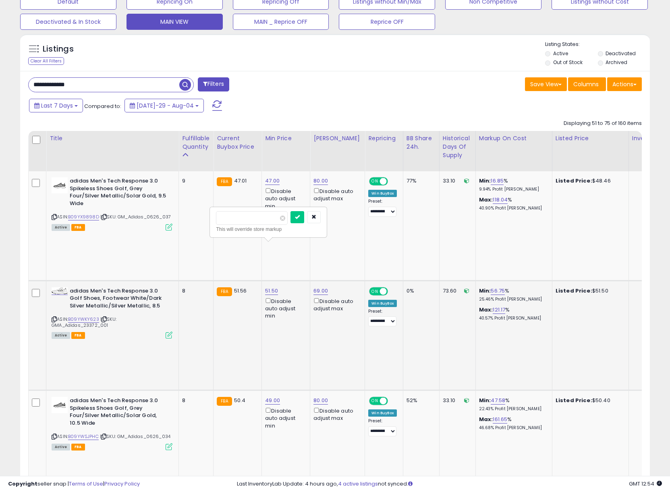  I want to click on img: 31YRXFGqixL._SL40_.jpg, so click(60, 405).